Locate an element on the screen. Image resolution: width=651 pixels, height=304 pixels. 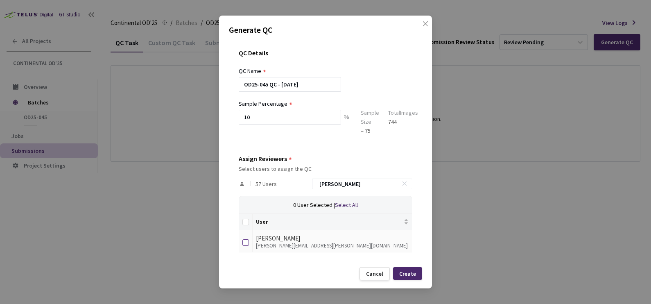
div: QC Details is located at coordinates (326, 58).